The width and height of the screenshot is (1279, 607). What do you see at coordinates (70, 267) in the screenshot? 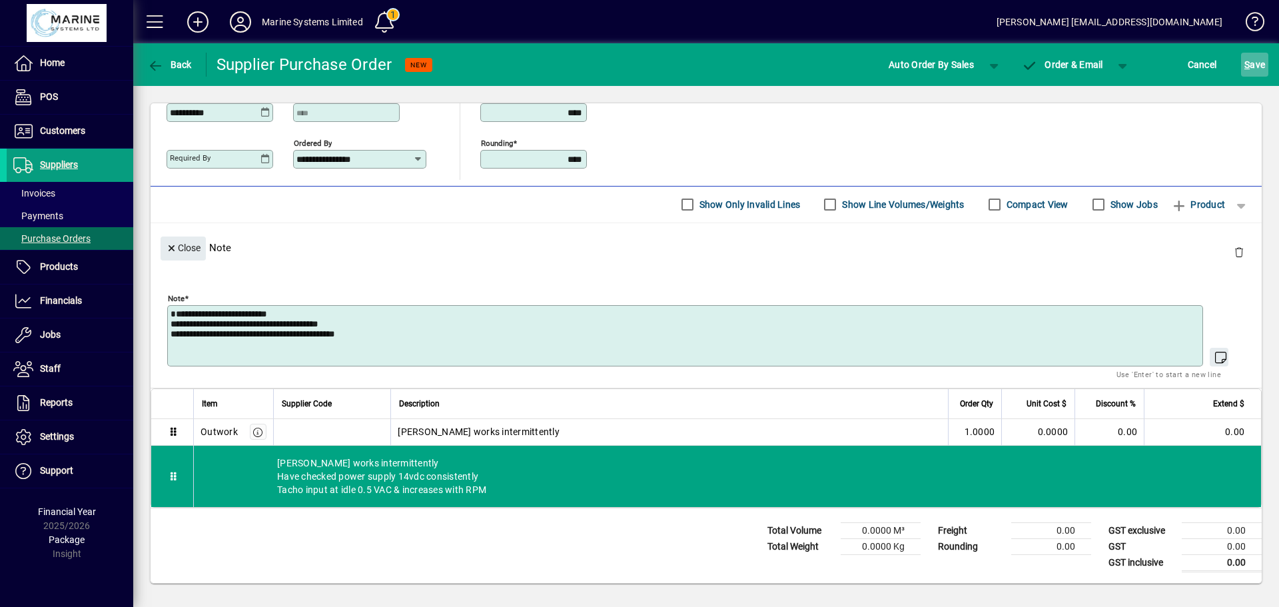
I see `a: Products` at bounding box center [70, 267].